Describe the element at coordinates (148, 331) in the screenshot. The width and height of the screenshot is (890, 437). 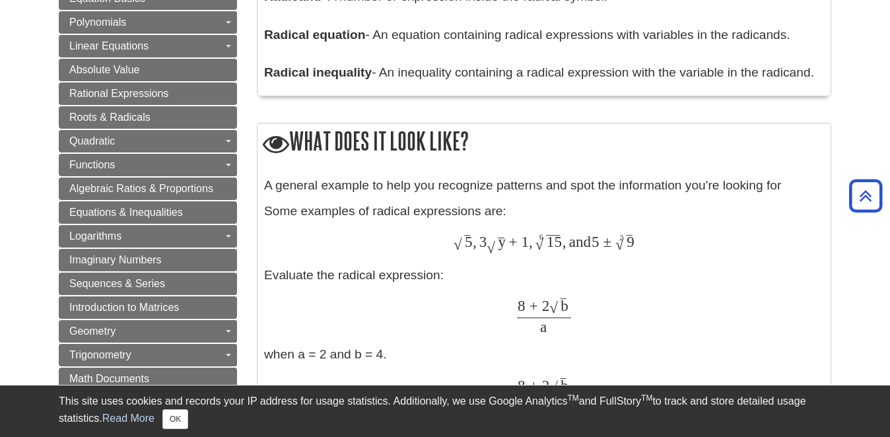
I see `a: Geometry` at that location.